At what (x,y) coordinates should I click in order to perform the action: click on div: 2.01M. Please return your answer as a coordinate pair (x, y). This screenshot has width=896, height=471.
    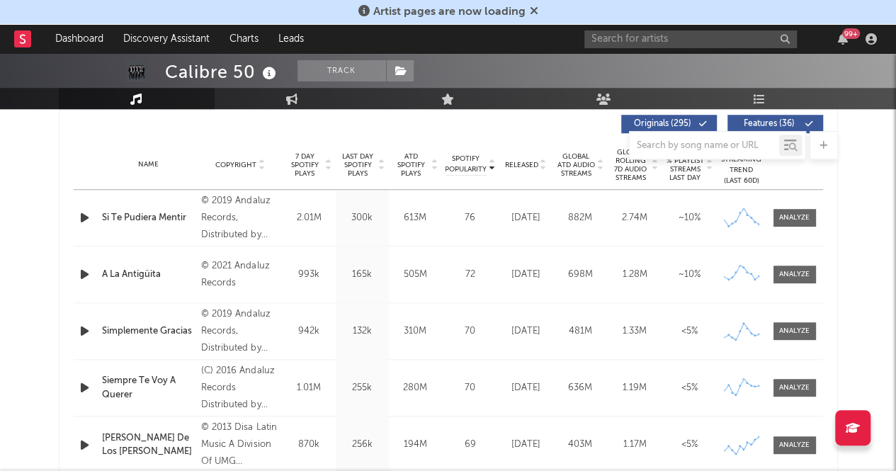
    Looking at the image, I should click on (309, 218).